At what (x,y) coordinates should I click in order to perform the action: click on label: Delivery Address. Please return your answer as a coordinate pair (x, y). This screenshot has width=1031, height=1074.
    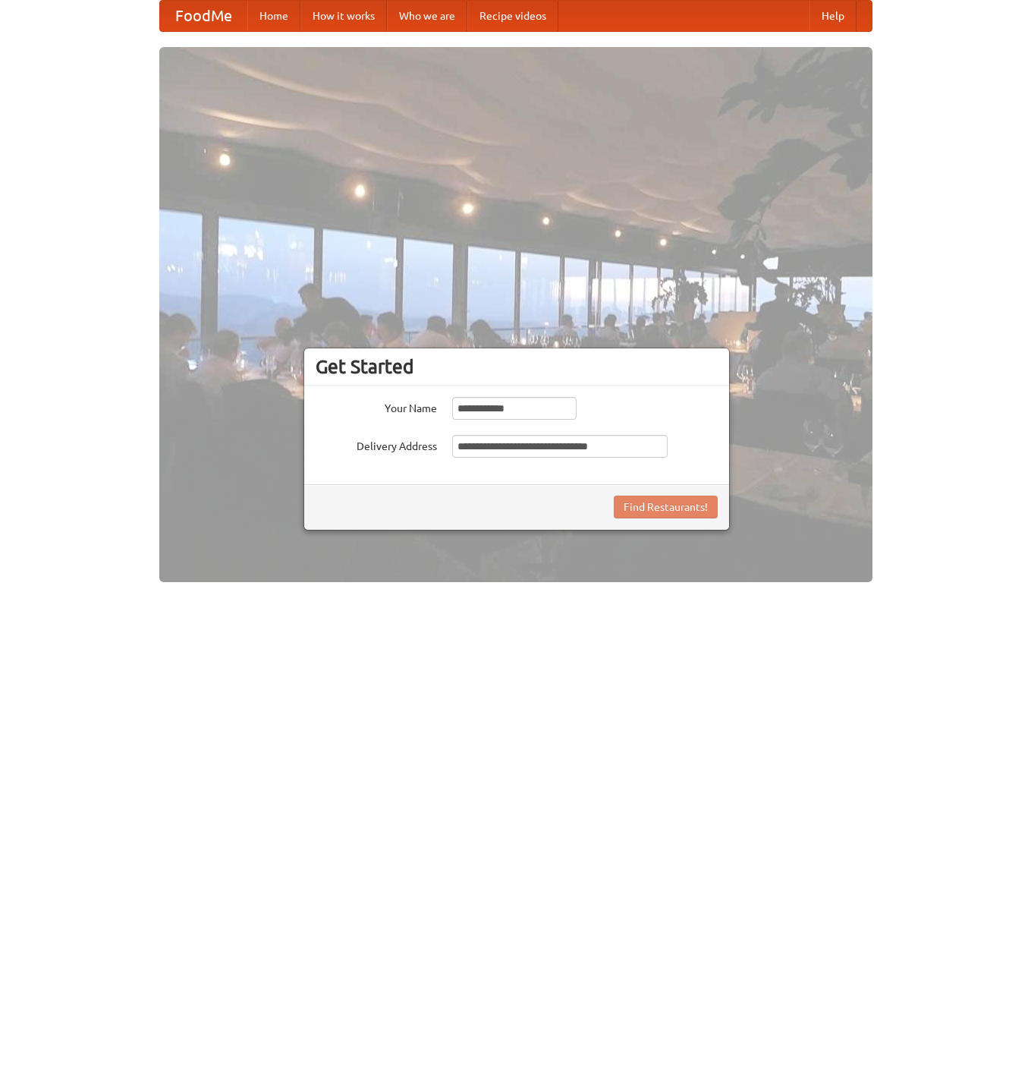
    Looking at the image, I should click on (376, 444).